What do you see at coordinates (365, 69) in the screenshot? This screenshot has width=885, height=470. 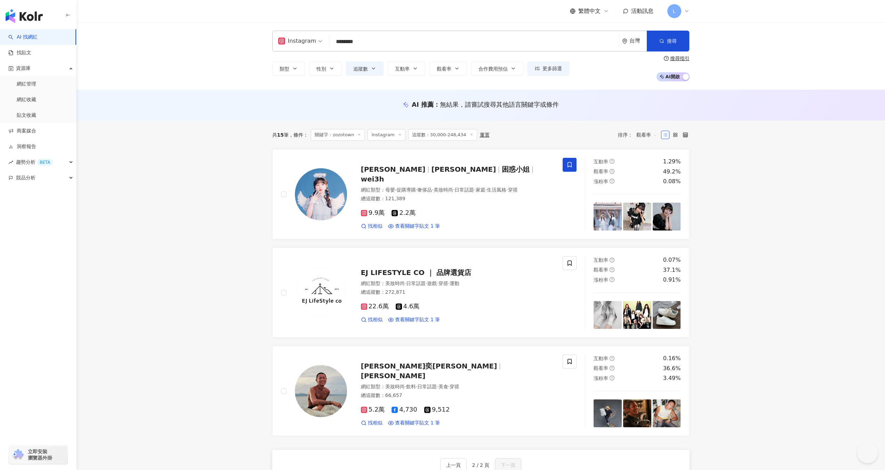 I see `button: 追蹤數` at bounding box center [365, 69].